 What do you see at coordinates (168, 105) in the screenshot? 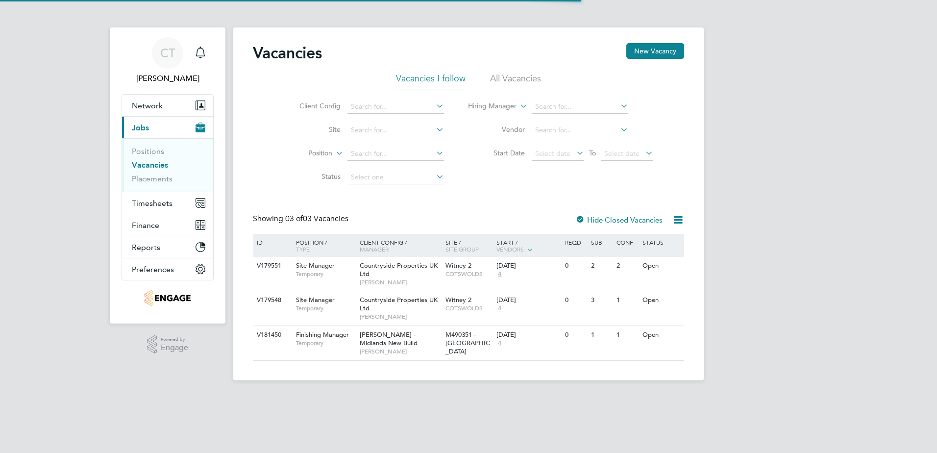
I see `button: Network` at bounding box center [168, 105].